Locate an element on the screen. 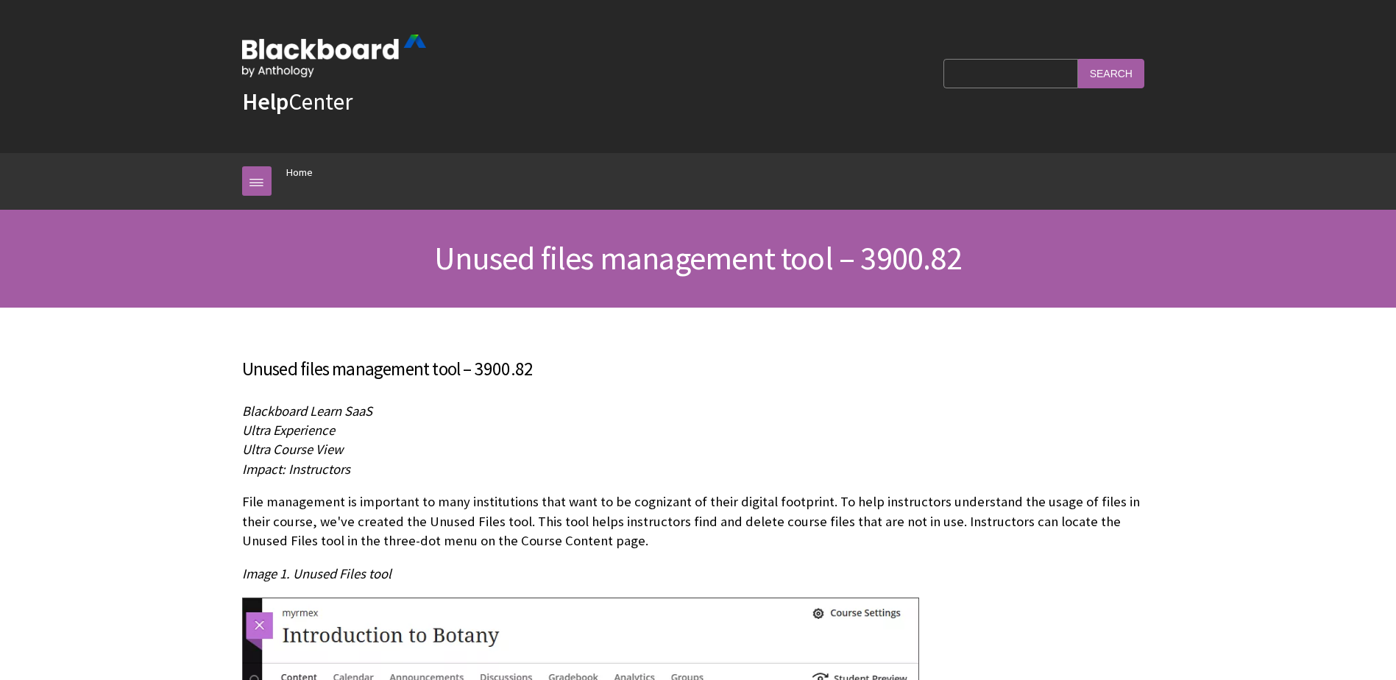  span: Impact: Instructors is located at coordinates (296, 469).